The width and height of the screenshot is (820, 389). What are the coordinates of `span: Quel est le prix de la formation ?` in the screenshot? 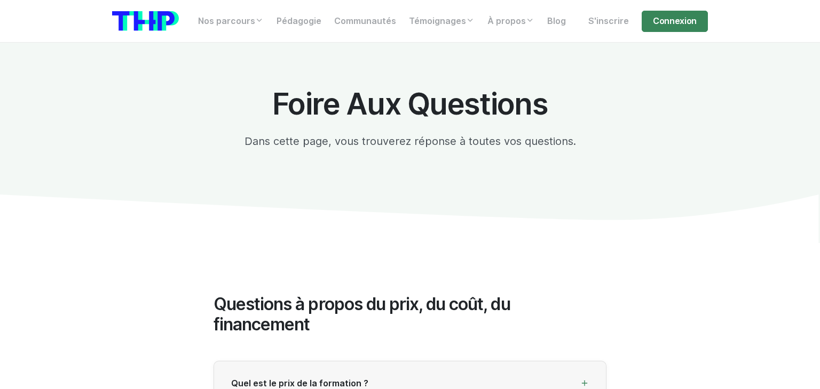 It's located at (299, 384).